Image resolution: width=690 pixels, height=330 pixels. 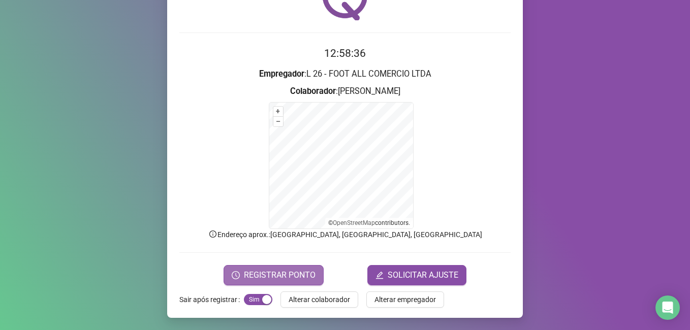 What do you see at coordinates (313, 91) in the screenshot?
I see `strong: Colaborador` at bounding box center [313, 91].